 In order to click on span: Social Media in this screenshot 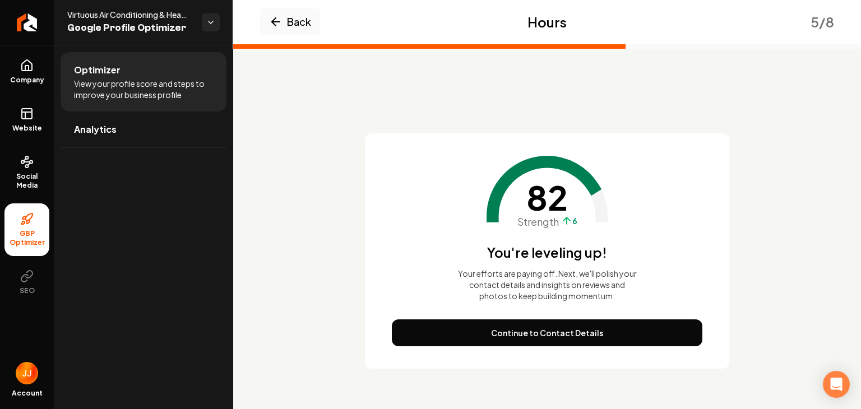, I will do `click(27, 181)`.